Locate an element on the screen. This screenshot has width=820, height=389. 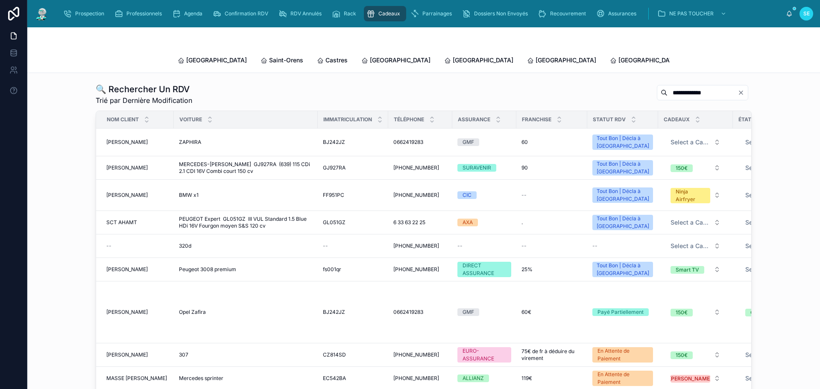
span: Saint-Orens is located at coordinates (286, 60).